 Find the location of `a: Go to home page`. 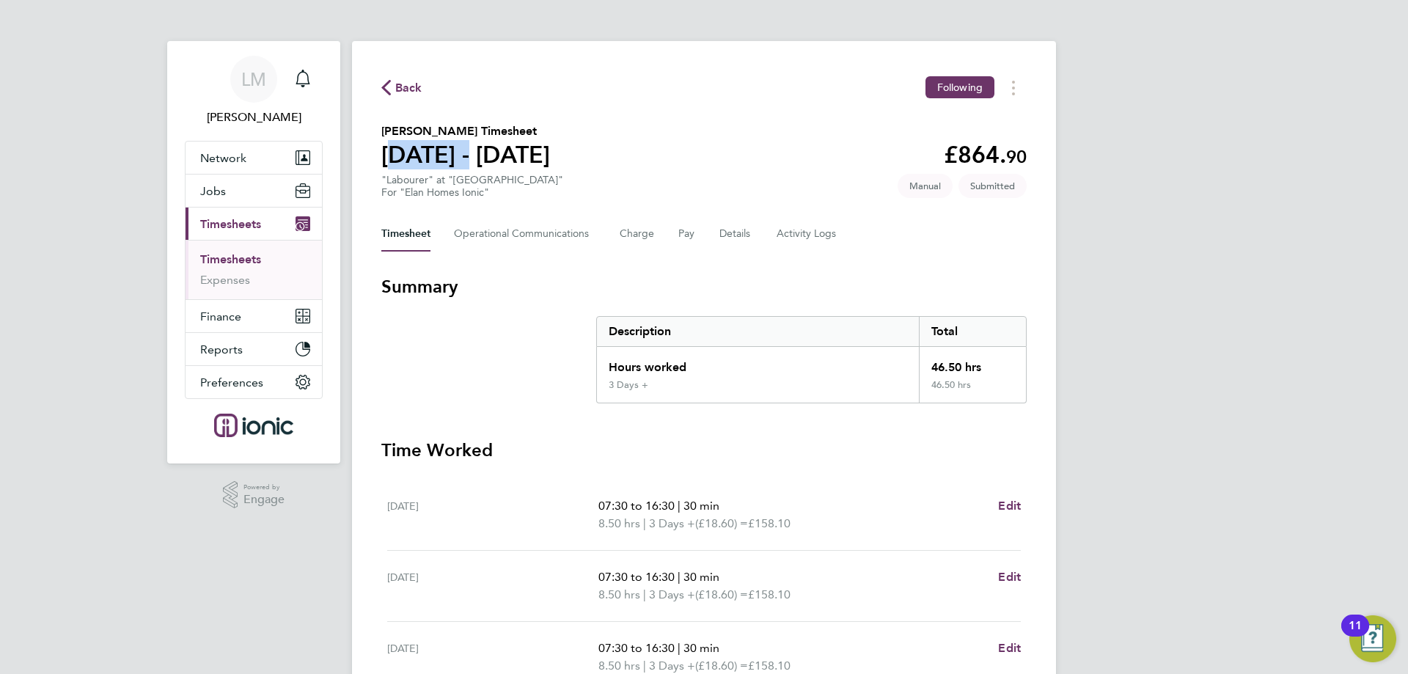

a: Go to home page is located at coordinates (254, 425).